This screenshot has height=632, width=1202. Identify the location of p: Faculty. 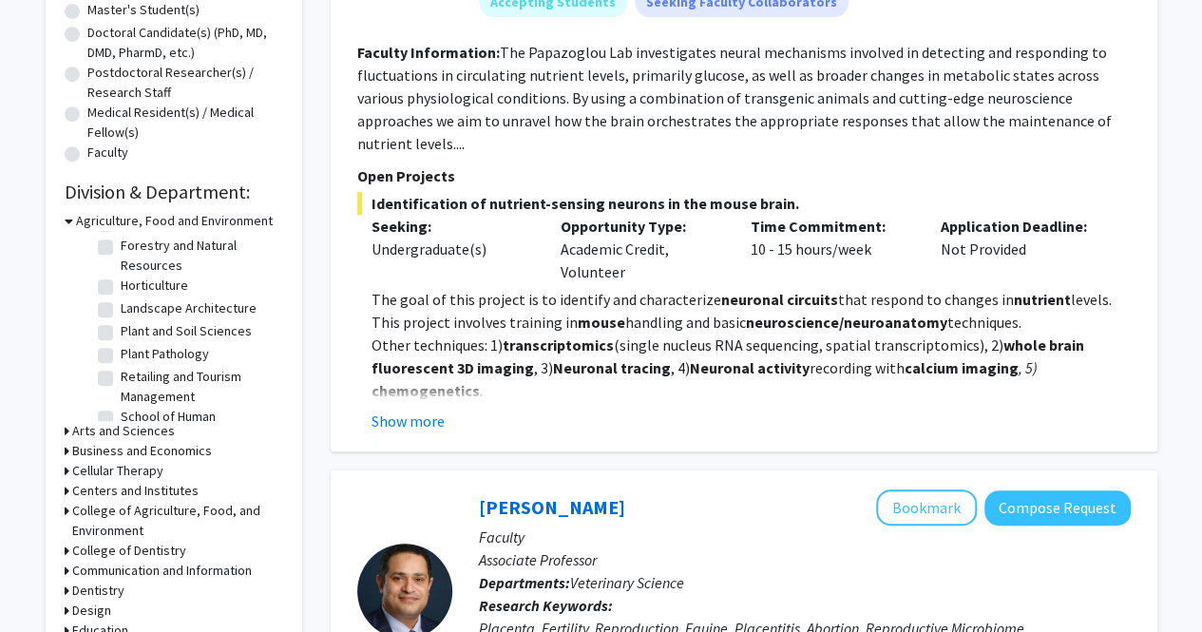
(805, 537).